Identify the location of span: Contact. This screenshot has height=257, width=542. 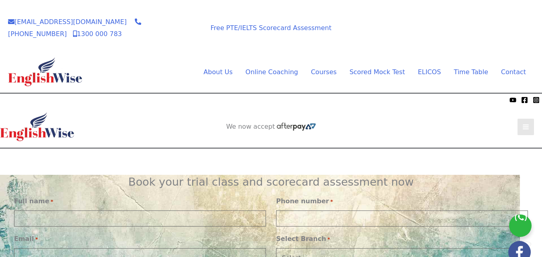
(513, 72).